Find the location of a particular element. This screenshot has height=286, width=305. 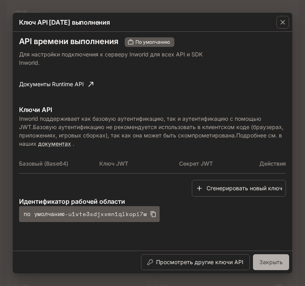

button: по умолчанию-u1vte3sdjxxmn1qlkopi7w is located at coordinates (89, 214).